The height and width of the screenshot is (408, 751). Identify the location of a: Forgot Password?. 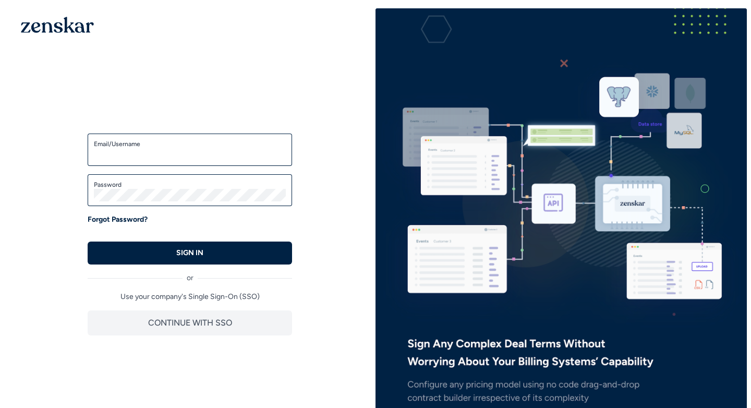
(117, 219).